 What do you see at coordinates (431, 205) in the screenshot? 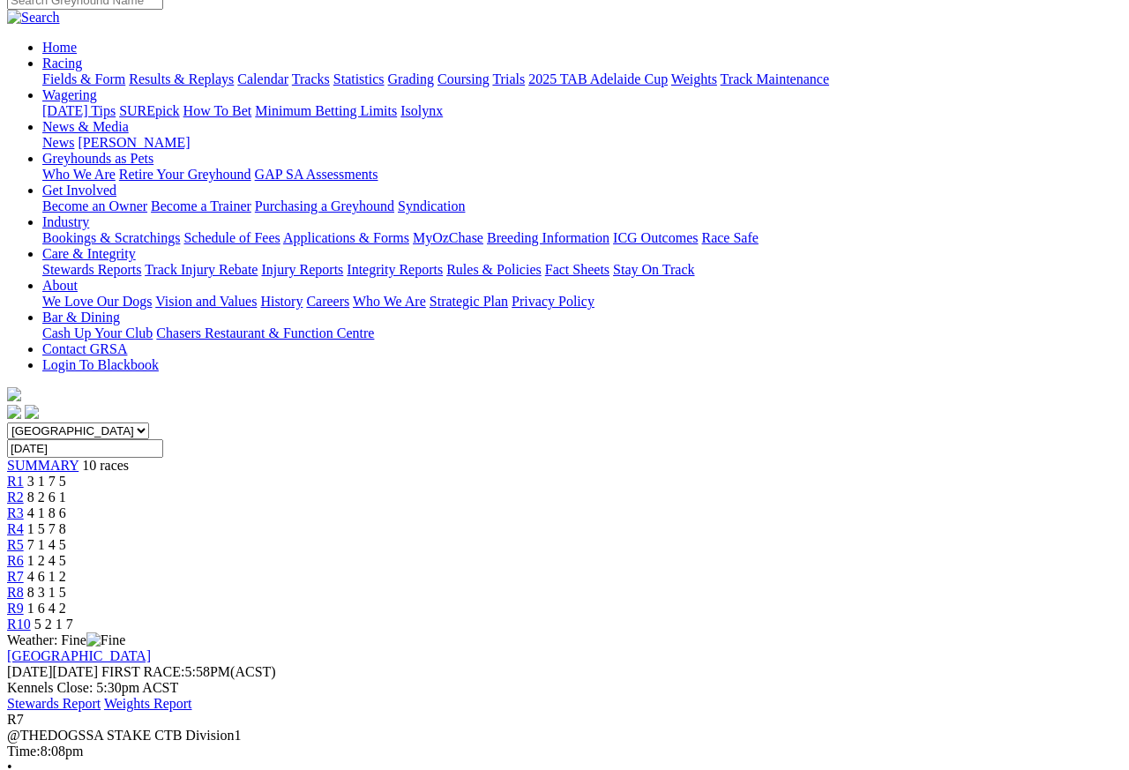
I see `a: Syndication` at bounding box center [431, 205].